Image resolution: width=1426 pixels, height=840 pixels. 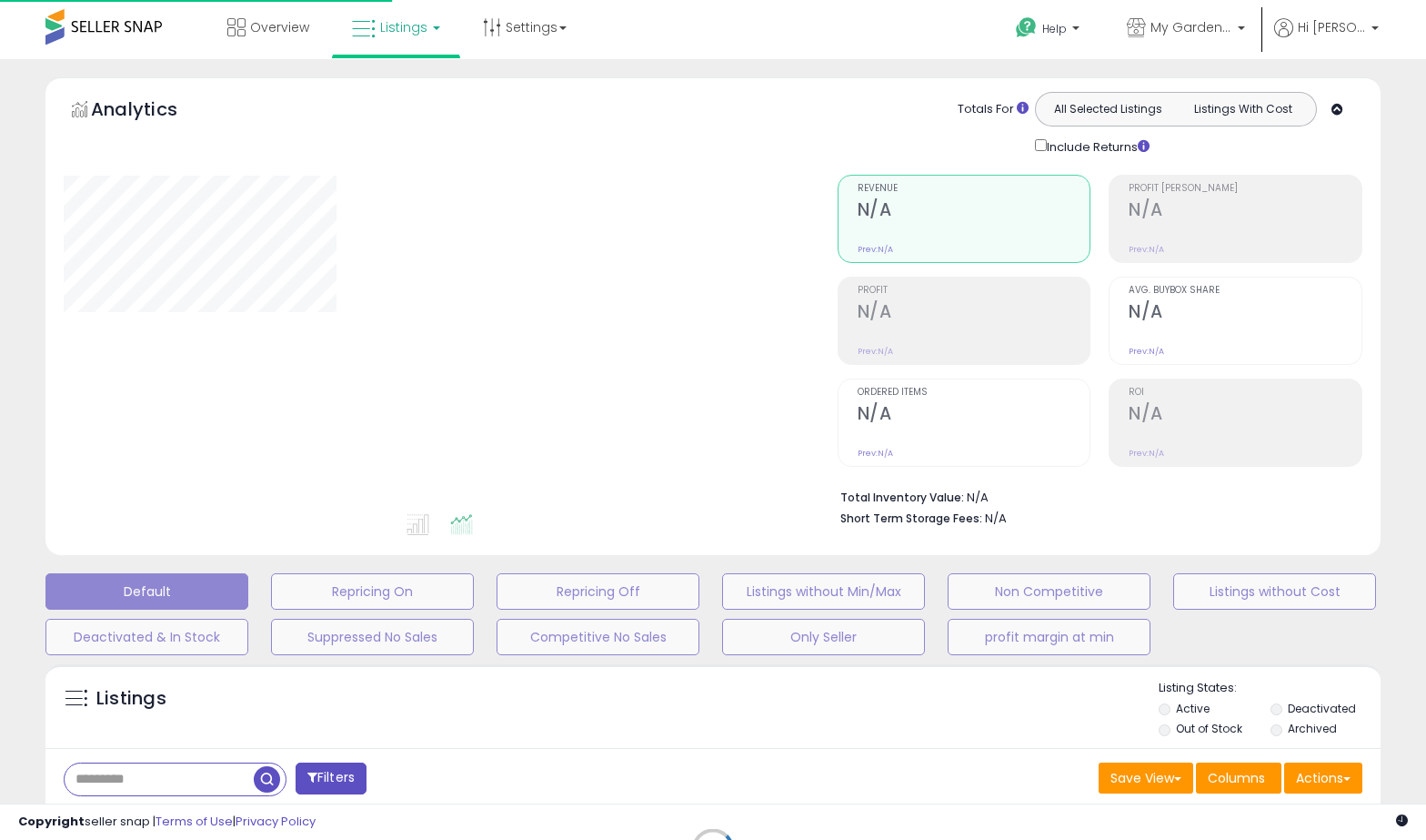 I want to click on h5: Analytics, so click(x=152, y=111).